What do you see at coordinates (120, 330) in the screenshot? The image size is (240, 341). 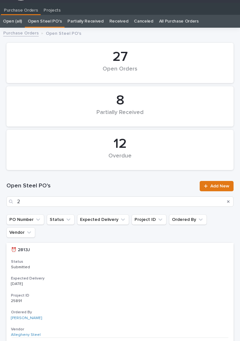 I see `h3: Vendor` at bounding box center [120, 330].